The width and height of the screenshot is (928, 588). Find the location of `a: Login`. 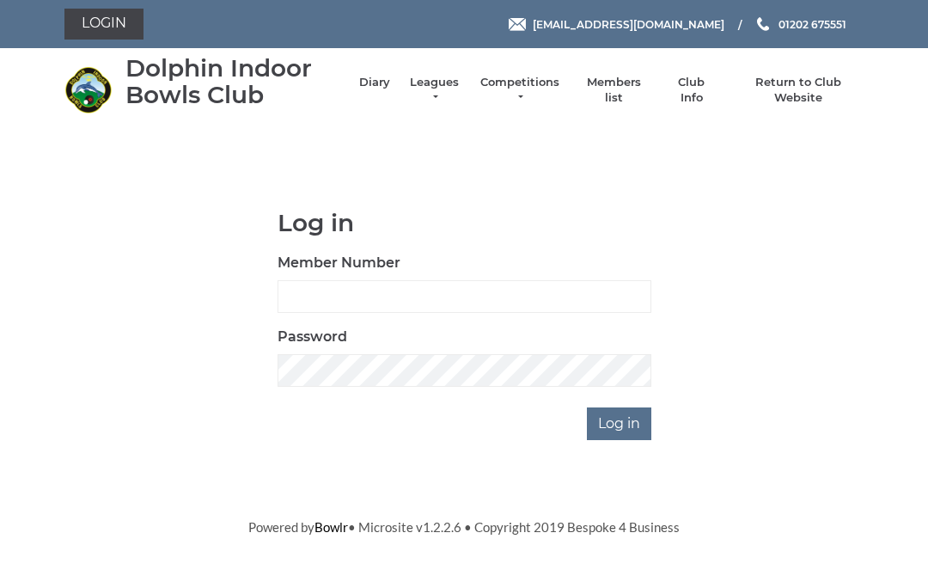

a: Login is located at coordinates (104, 24).